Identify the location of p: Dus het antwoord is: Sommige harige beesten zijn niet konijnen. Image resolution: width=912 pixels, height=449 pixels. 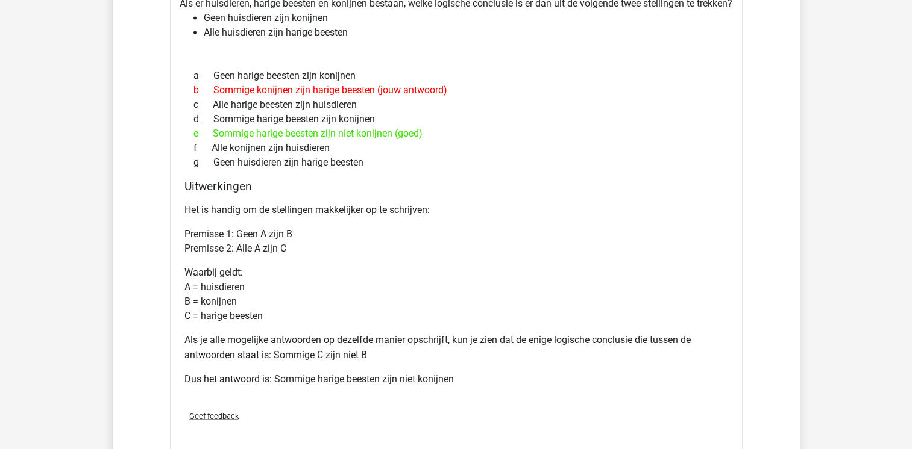
(456, 379).